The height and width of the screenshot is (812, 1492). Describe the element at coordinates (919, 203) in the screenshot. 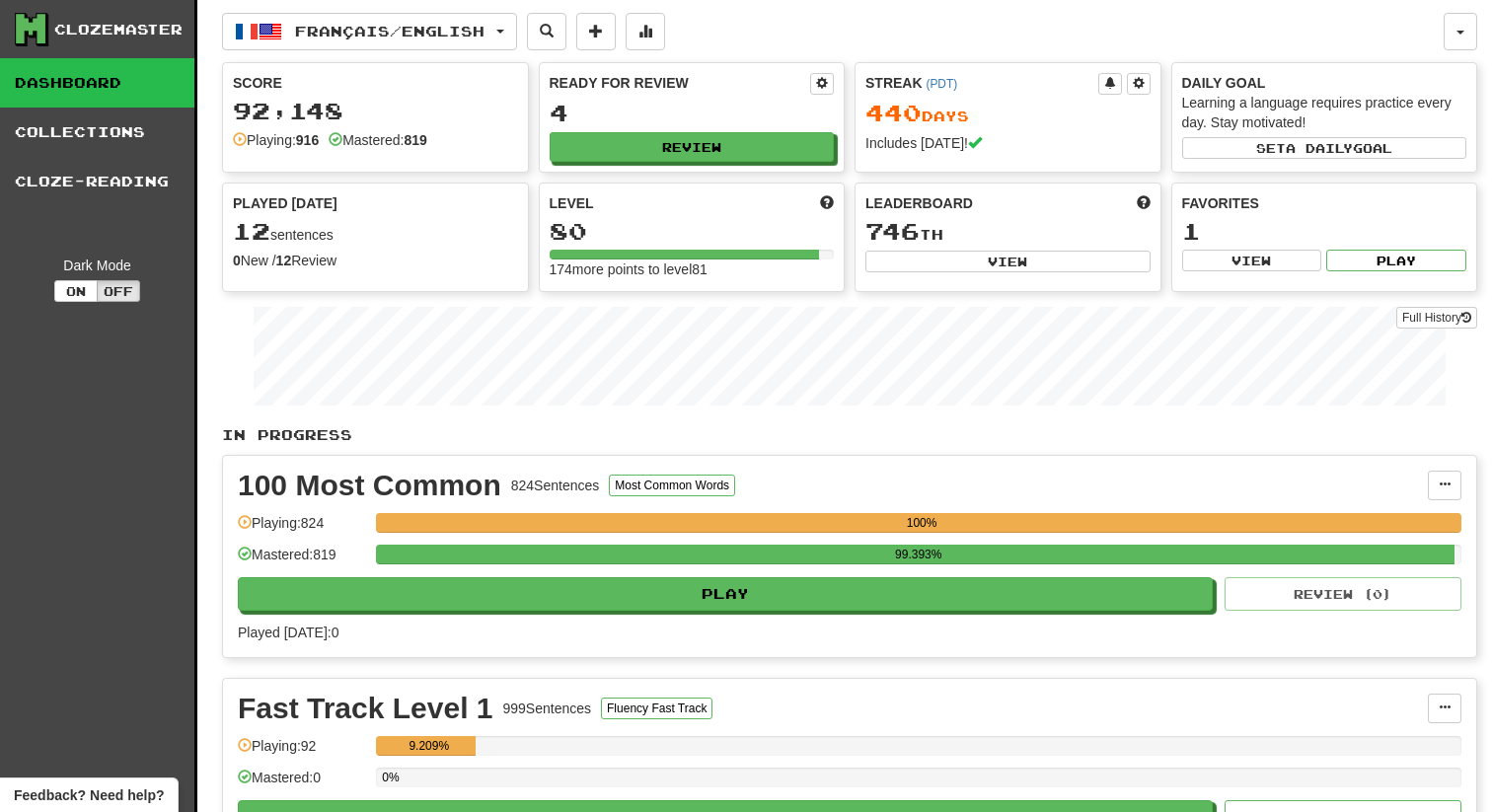

I see `span: Leaderboard` at that location.